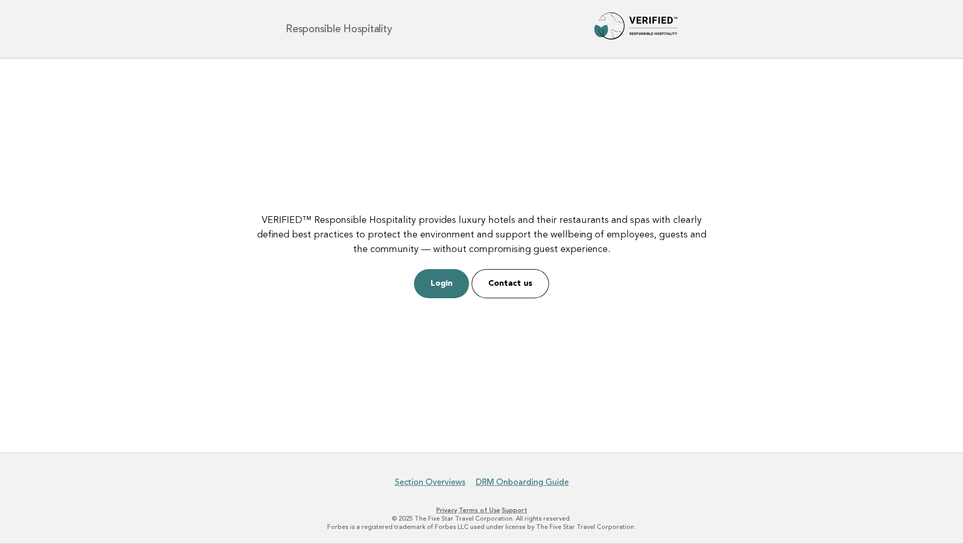 This screenshot has width=963, height=544. What do you see at coordinates (430, 482) in the screenshot?
I see `a: Section Overviews` at bounding box center [430, 482].